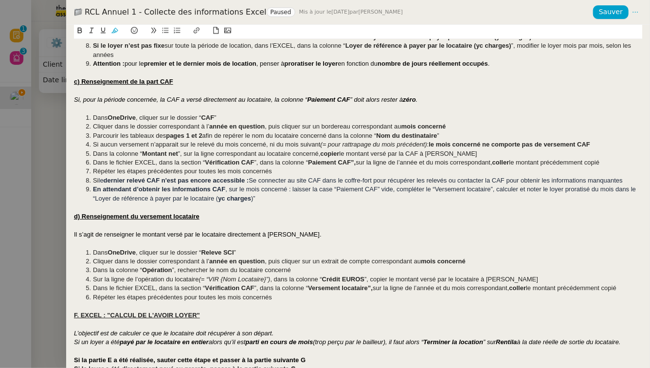 Image resolution: width=650 pixels, height=368 pixels. I want to click on em: zéro, so click(409, 99).